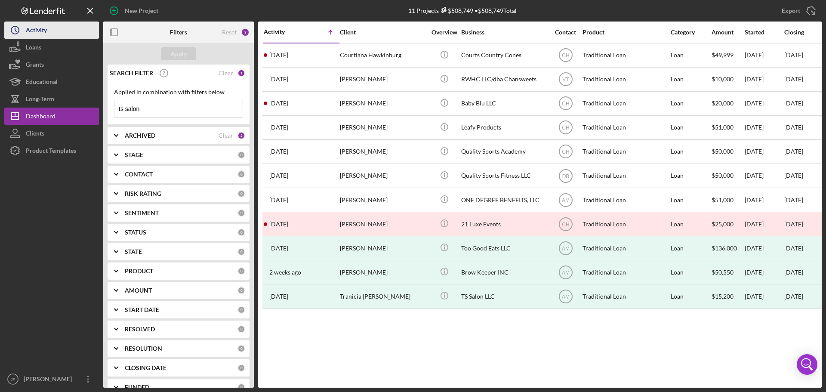  What do you see at coordinates (504, 32) in the screenshot?
I see `div: Business` at bounding box center [504, 32].